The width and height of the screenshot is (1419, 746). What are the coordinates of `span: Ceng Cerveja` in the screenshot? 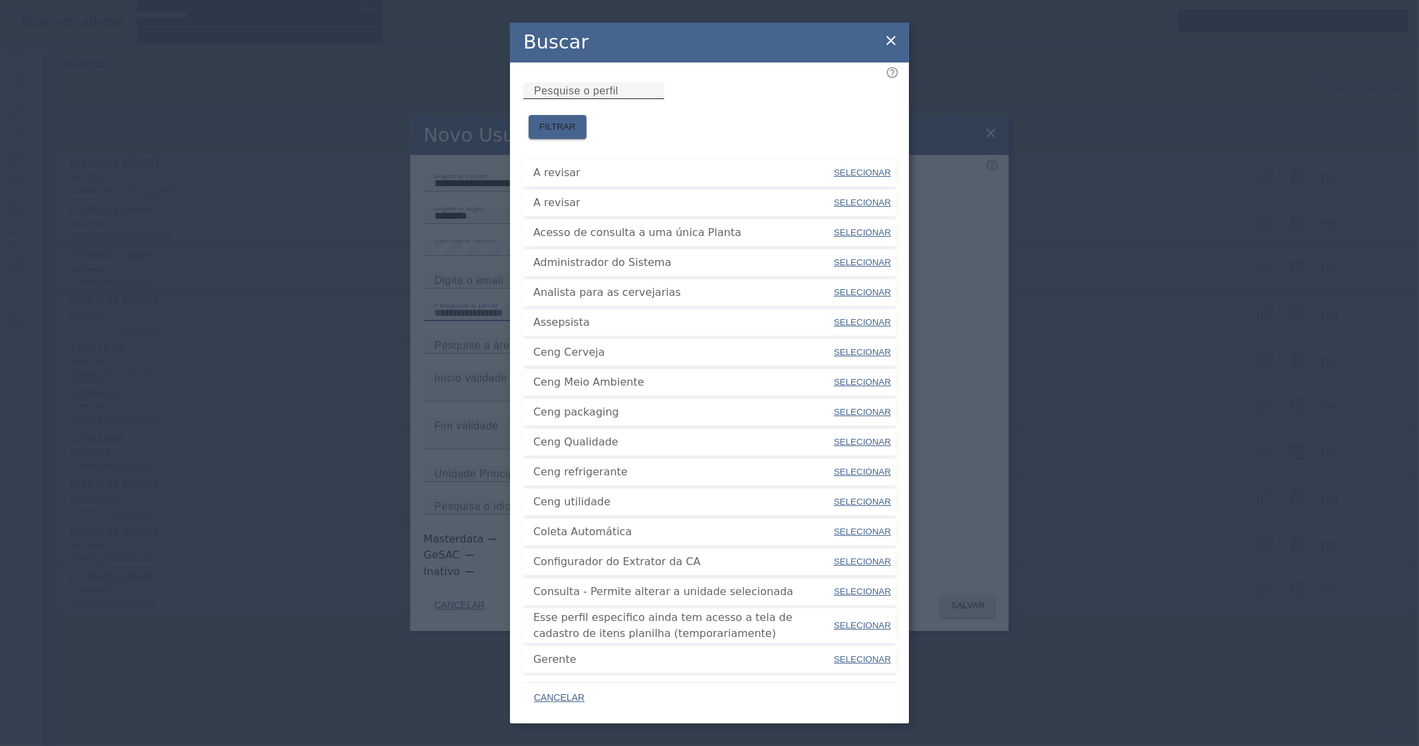 It's located at (683, 352).